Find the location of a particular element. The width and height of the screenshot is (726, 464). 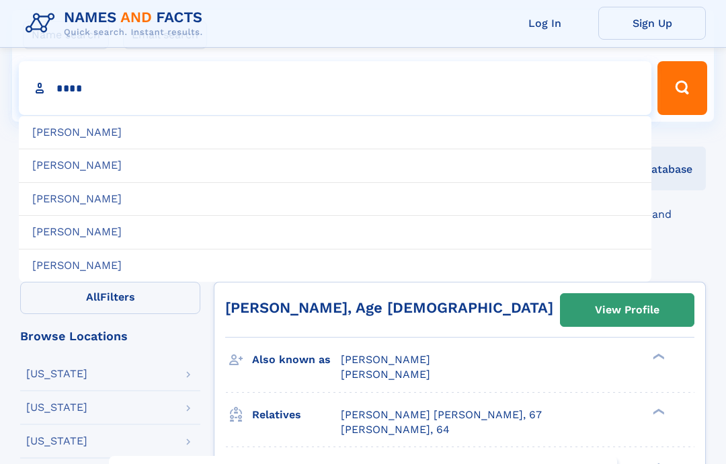

h3: Relatives is located at coordinates (296, 415).